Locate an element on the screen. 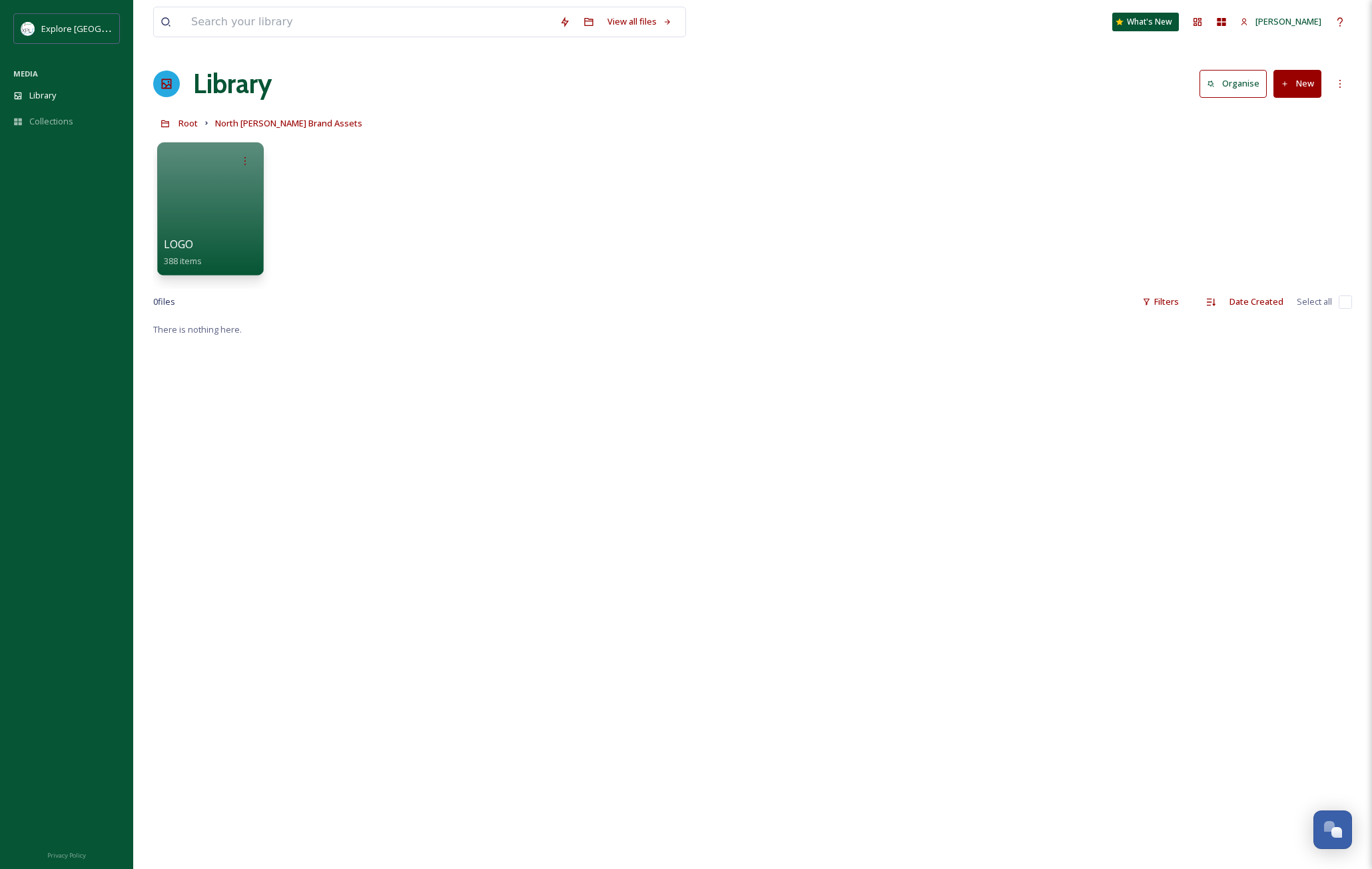 This screenshot has height=869, width=1372. span: LOGO is located at coordinates (178, 245).